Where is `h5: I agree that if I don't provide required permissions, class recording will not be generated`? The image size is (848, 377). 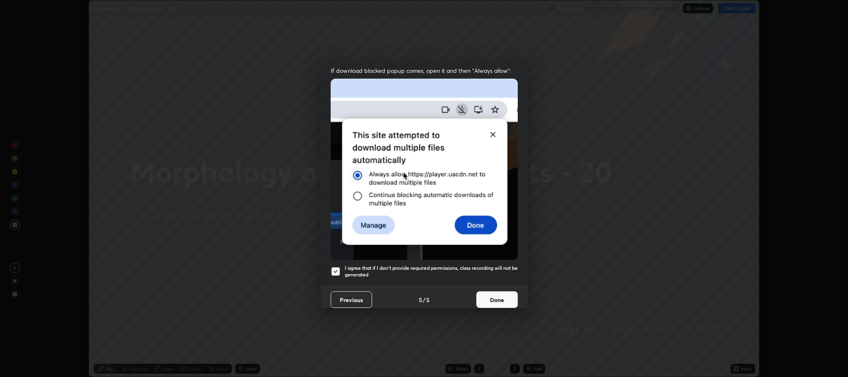
h5: I agree that if I don't provide required permissions, class recording will not be generated is located at coordinates (431, 271).